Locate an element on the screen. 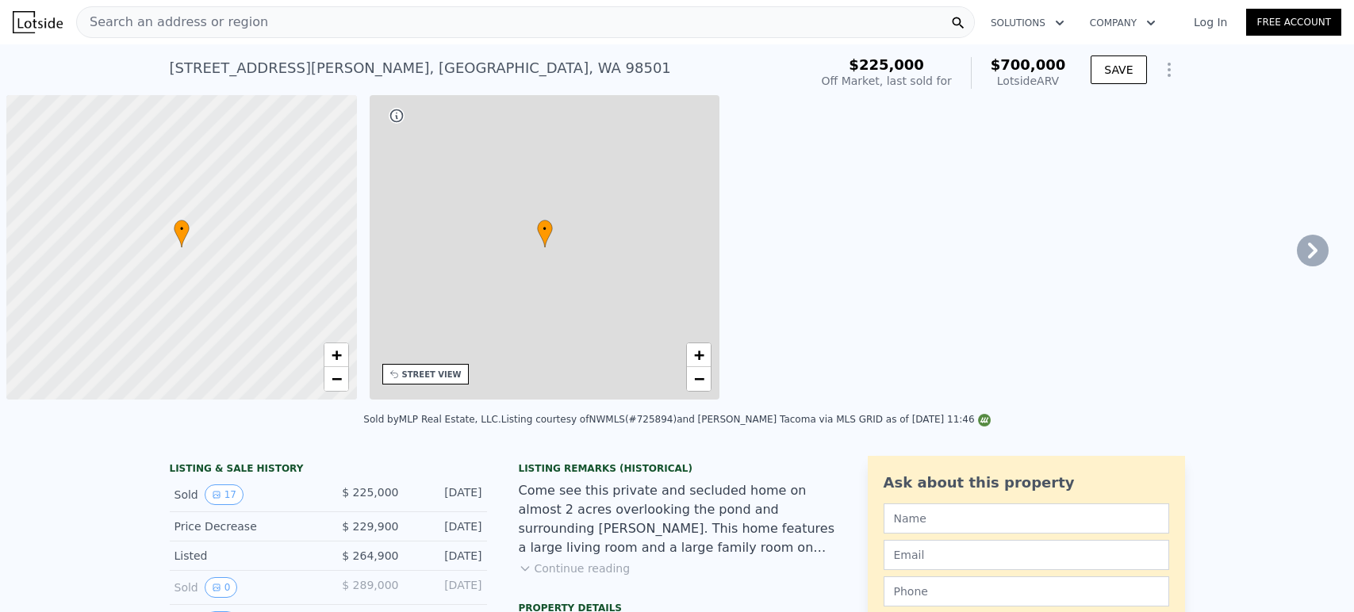 This screenshot has height=612, width=1354. span: $700,000 is located at coordinates (1028, 64).